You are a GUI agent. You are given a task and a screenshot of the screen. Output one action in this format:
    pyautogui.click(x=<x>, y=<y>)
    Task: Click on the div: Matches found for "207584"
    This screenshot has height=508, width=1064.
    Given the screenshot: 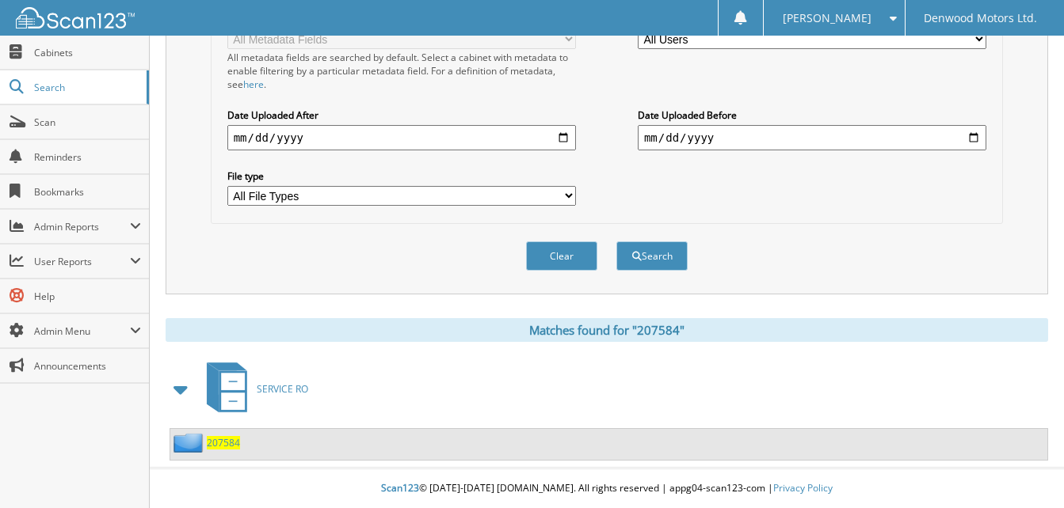 What is the action you would take?
    pyautogui.click(x=607, y=330)
    